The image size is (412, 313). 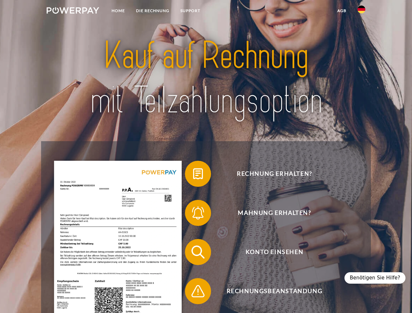 What do you see at coordinates (118, 11) in the screenshot?
I see `a: Home` at bounding box center [118, 11].